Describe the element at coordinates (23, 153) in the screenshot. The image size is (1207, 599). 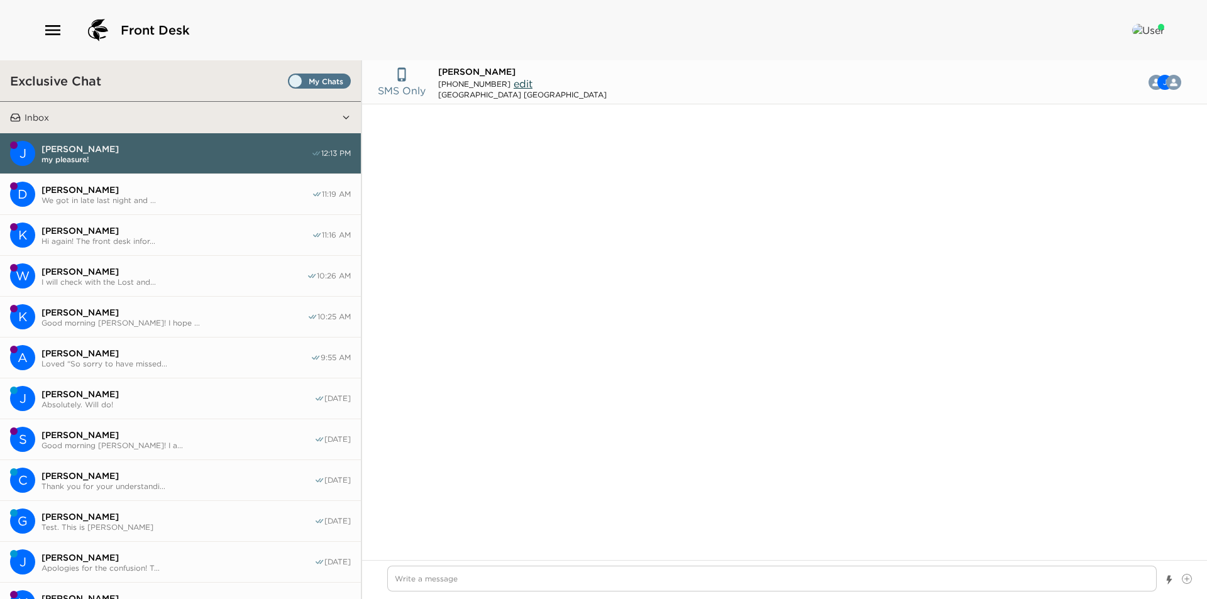
I see `div: Jessica Lefenfeld` at that location.